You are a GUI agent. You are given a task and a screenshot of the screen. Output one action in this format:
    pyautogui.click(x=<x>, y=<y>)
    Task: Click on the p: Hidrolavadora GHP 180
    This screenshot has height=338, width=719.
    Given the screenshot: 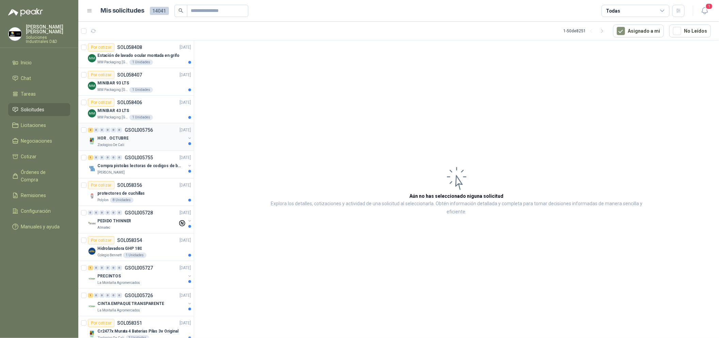 What is the action you would take?
    pyautogui.click(x=120, y=249)
    